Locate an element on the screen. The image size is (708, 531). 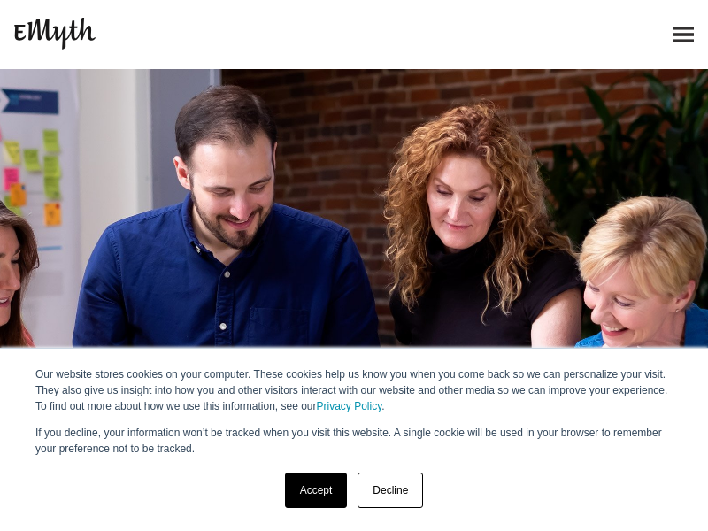
img: EMyth is located at coordinates (55, 33).